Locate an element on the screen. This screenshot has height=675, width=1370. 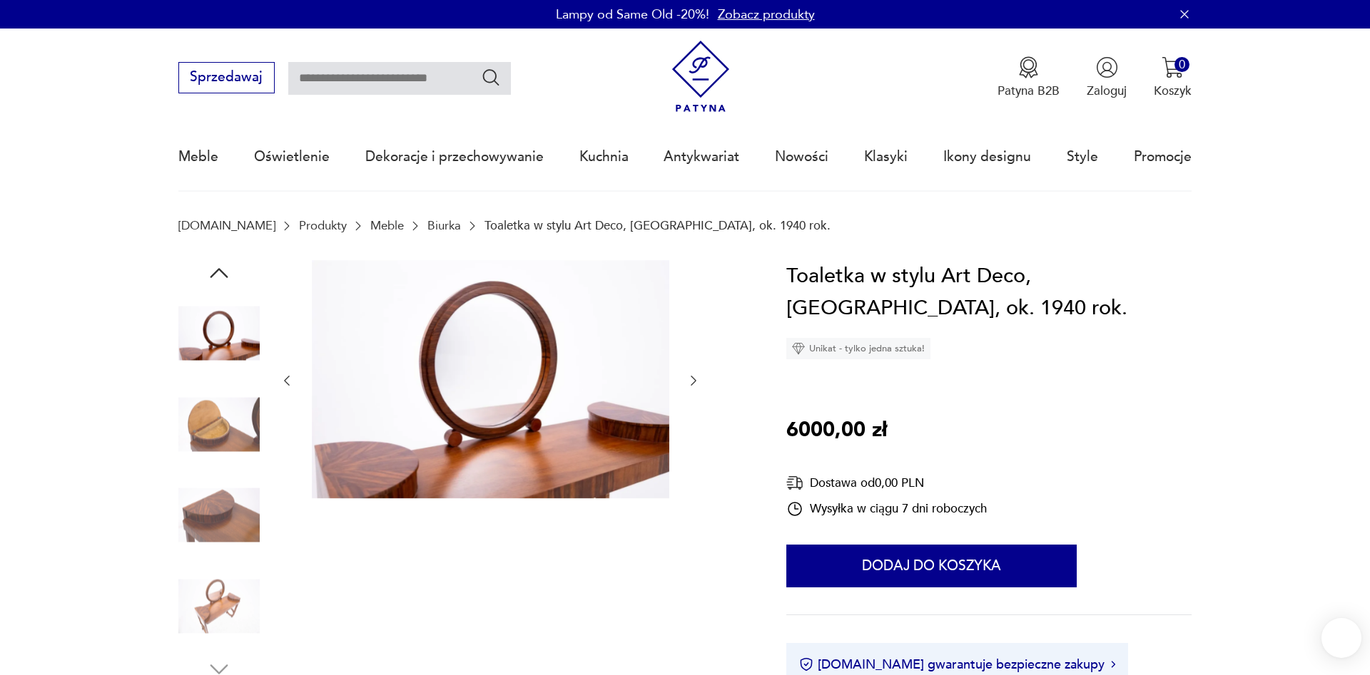
button: Dodaj do koszyka is located at coordinates (931, 566).